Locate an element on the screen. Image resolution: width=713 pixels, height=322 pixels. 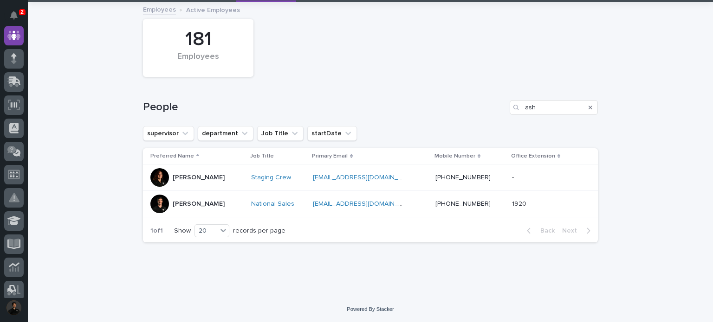
p: Show is located at coordinates (182, 231).